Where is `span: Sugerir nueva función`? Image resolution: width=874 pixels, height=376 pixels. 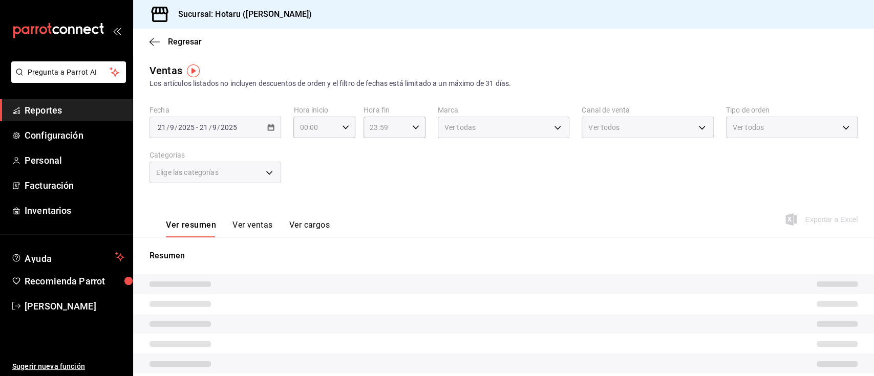 span: Sugerir nueva función is located at coordinates (68, 367).